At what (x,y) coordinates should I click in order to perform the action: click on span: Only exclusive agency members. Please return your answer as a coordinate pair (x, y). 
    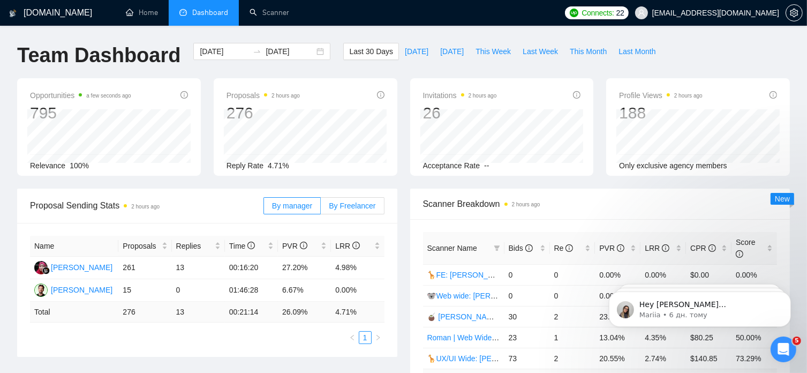
    Looking at the image, I should click on (673, 165).